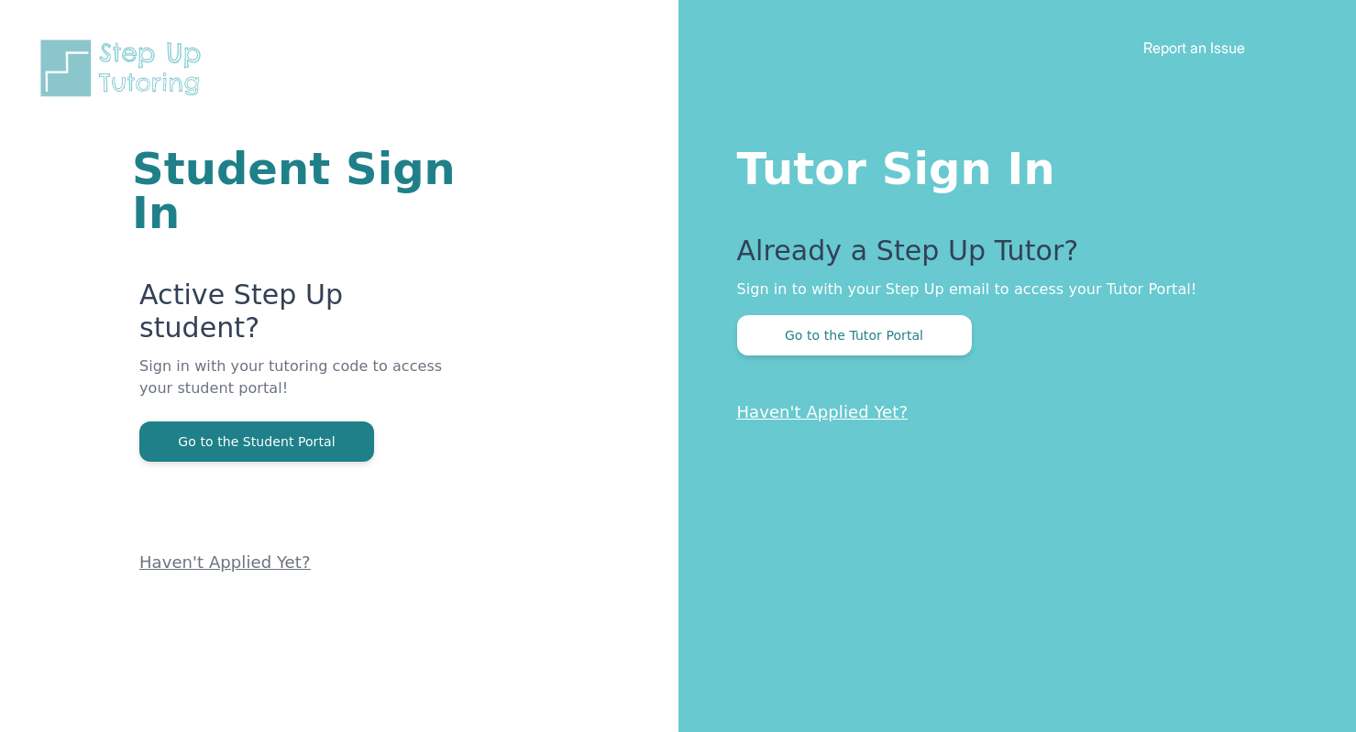 The height and width of the screenshot is (732, 1356). Describe the element at coordinates (1194, 48) in the screenshot. I see `a: Report an Issue` at that location.